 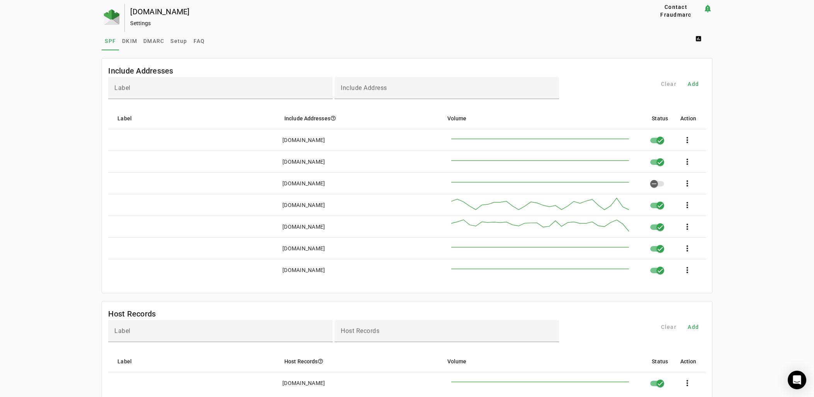 What do you see at coordinates (179, 41) in the screenshot?
I see `span: Setup` at bounding box center [179, 41].